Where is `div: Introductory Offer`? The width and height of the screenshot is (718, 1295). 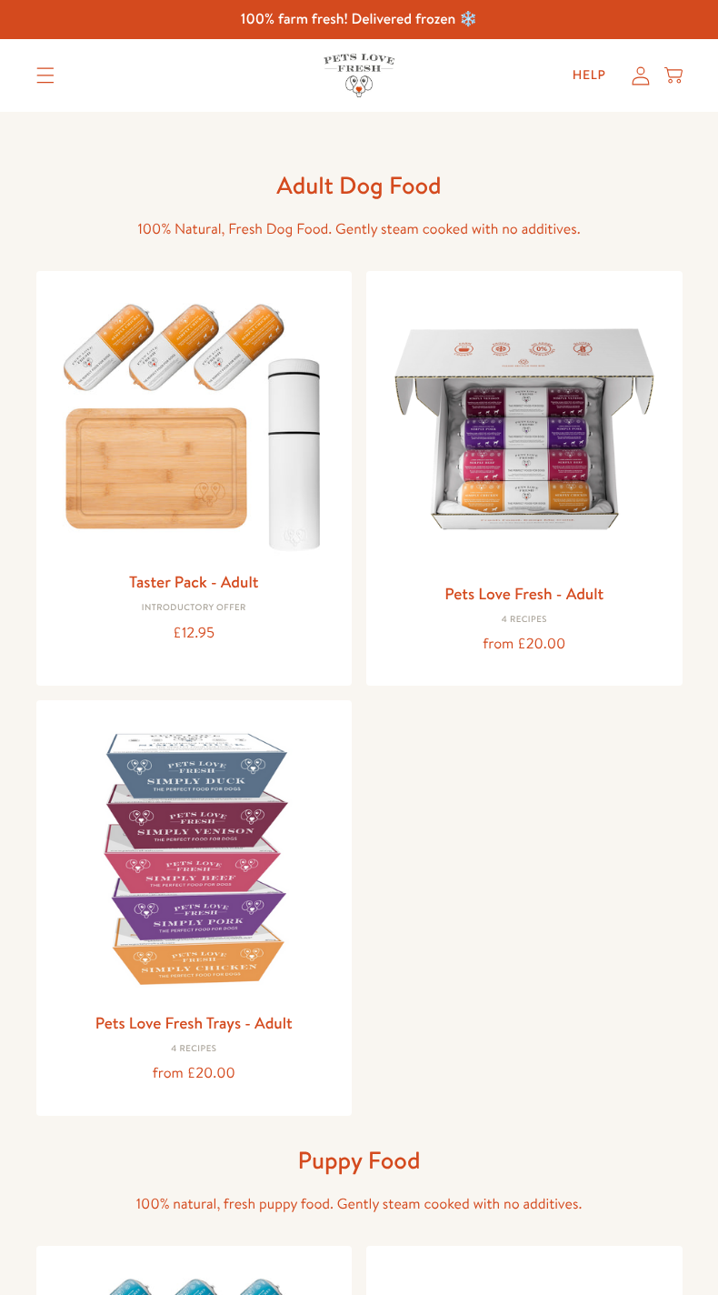
div: Introductory Offer is located at coordinates (195, 608).